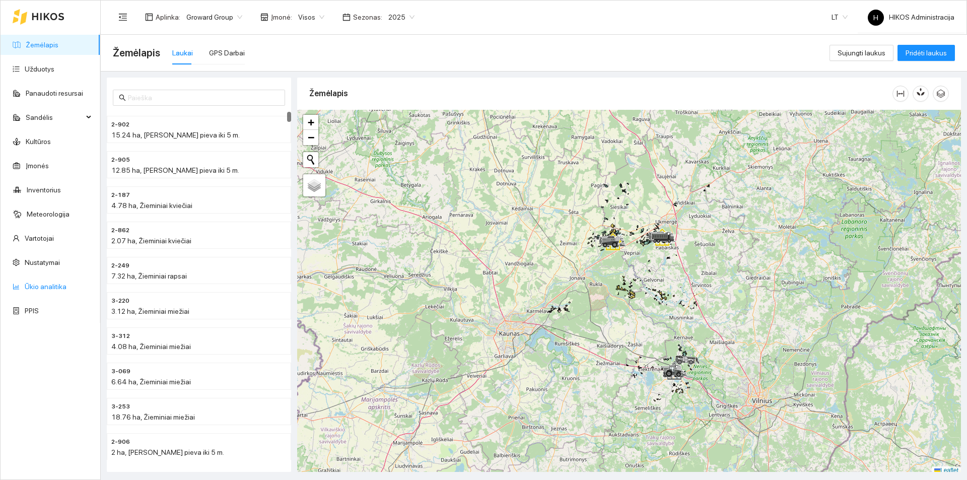  What do you see at coordinates (122, 98) in the screenshot?
I see `span: search` at bounding box center [122, 98].